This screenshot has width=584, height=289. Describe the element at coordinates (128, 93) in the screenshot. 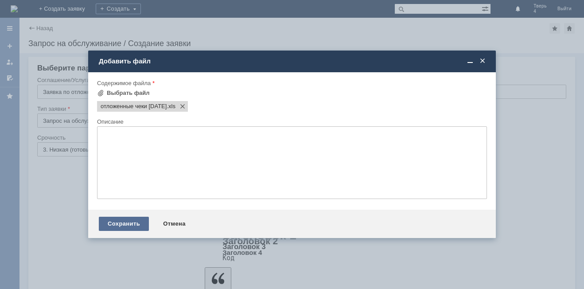

I see `div: Выбрать файл` at that location.